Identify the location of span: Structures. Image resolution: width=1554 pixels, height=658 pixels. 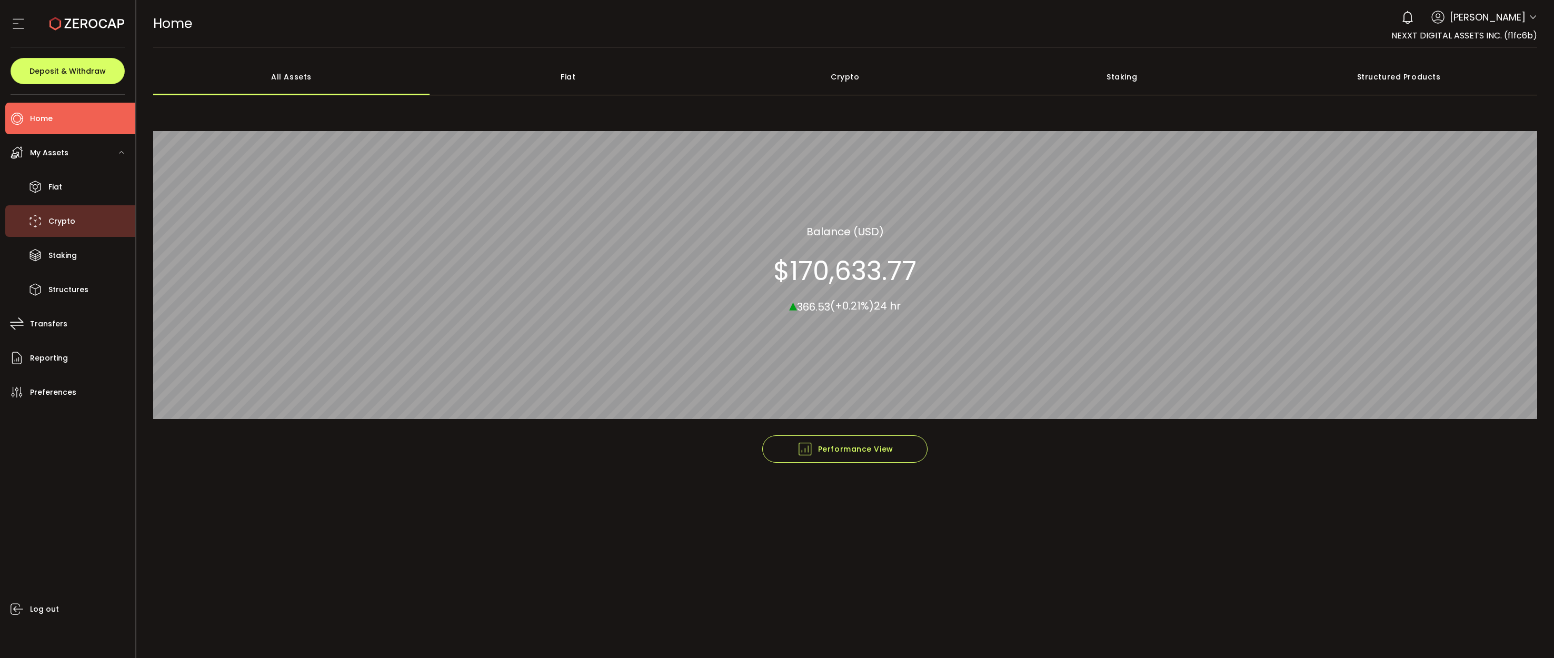
(68, 290).